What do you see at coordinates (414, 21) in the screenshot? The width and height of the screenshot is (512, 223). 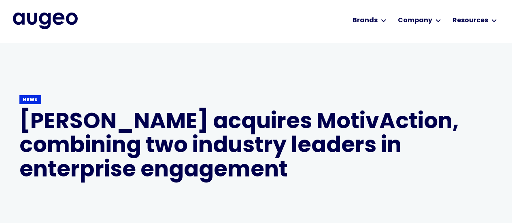 I see `div: Company` at bounding box center [414, 21].